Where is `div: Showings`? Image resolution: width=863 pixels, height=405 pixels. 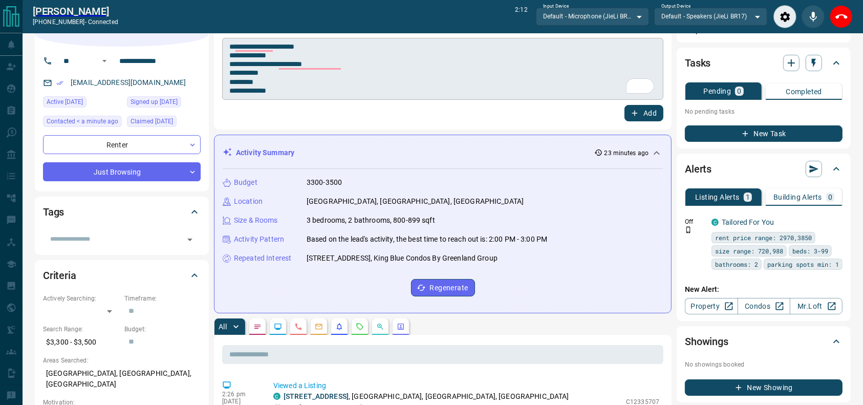 div: Showings is located at coordinates (764, 342).